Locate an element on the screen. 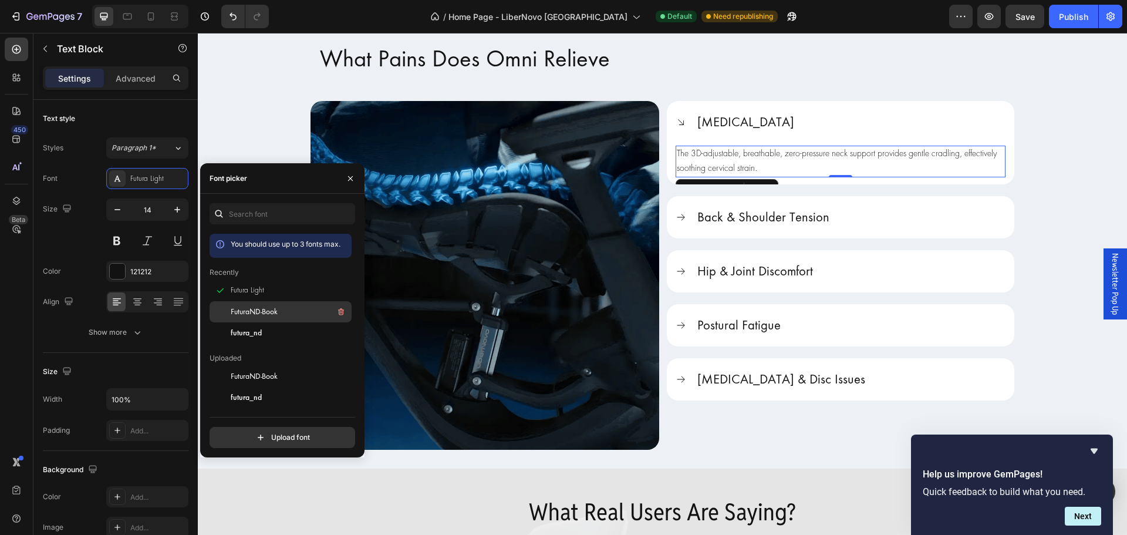  p: Quick feedback to build what you need. is located at coordinates (1012, 491).